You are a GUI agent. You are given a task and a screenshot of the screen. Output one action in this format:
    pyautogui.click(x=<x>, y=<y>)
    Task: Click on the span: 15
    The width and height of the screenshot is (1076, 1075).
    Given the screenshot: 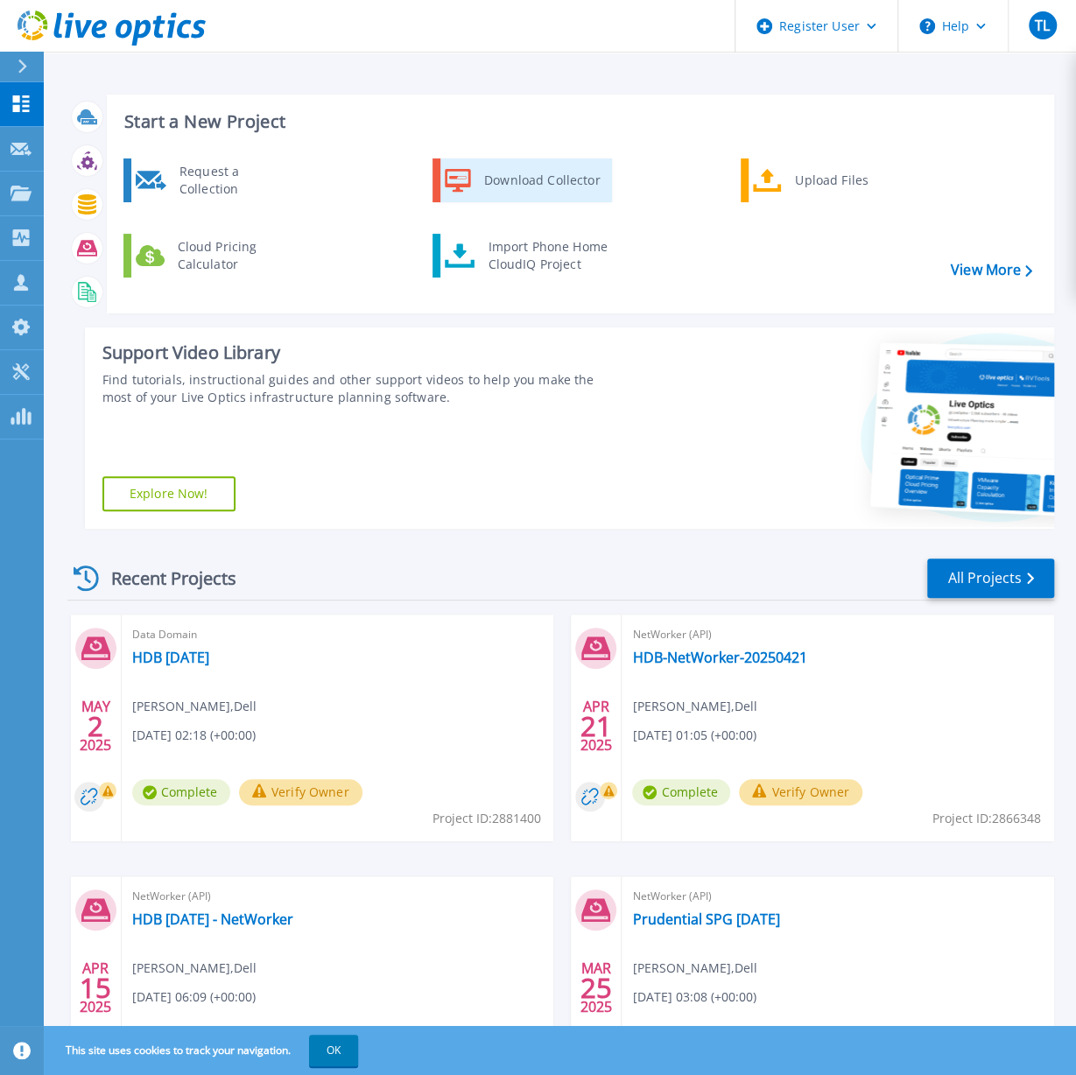 What is the action you would take?
    pyautogui.click(x=95, y=988)
    